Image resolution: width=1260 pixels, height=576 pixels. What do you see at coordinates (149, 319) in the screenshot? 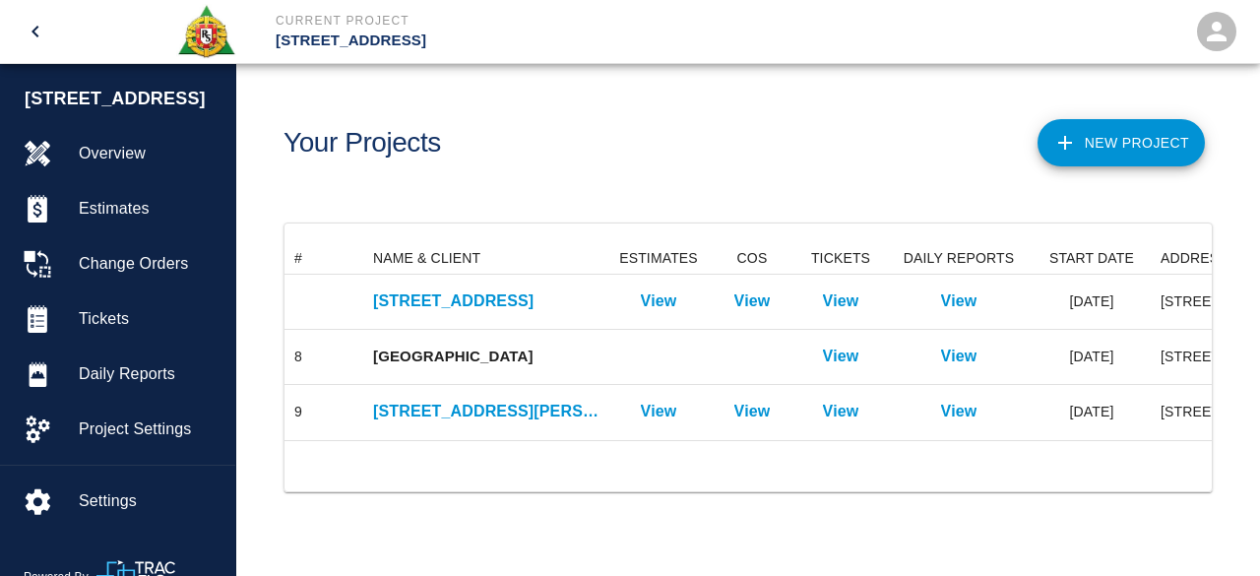
I see `span: Tickets` at bounding box center [149, 319].